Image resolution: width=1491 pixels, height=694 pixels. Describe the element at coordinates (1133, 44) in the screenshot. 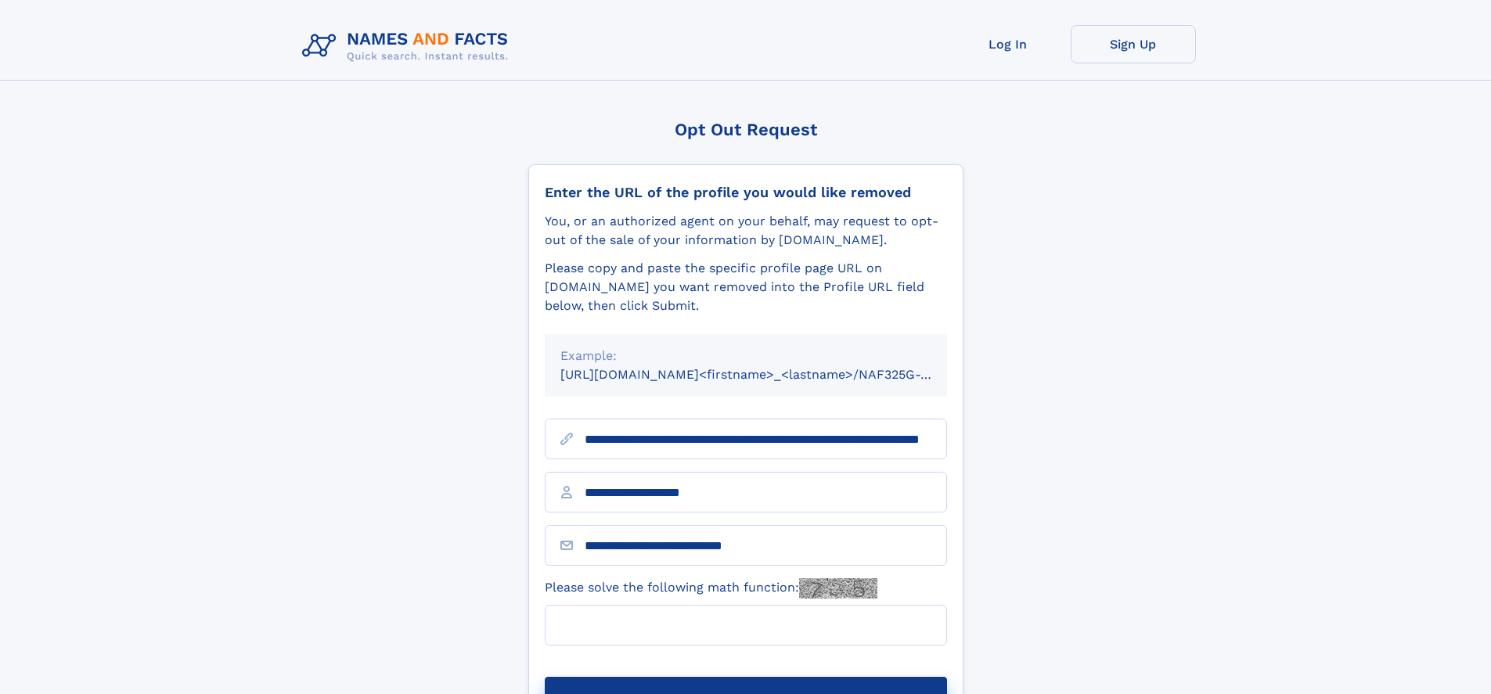

I see `a: Sign Up` at that location.